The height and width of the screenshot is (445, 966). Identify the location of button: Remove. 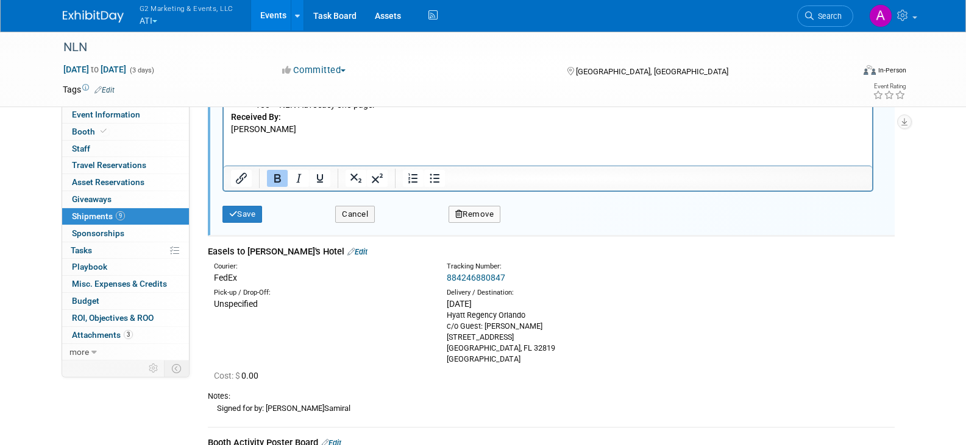
(475, 214).